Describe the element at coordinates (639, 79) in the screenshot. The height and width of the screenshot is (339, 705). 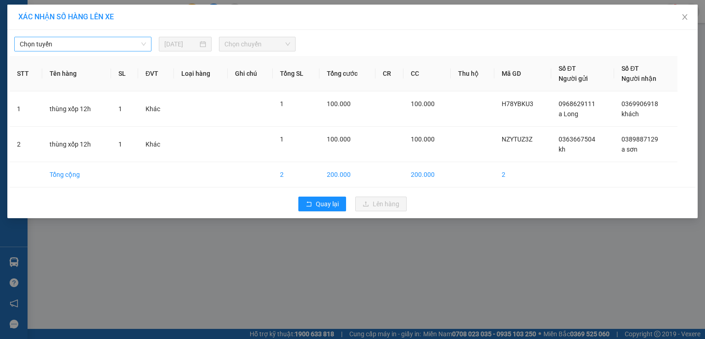
I see `span: Người nhận` at that location.